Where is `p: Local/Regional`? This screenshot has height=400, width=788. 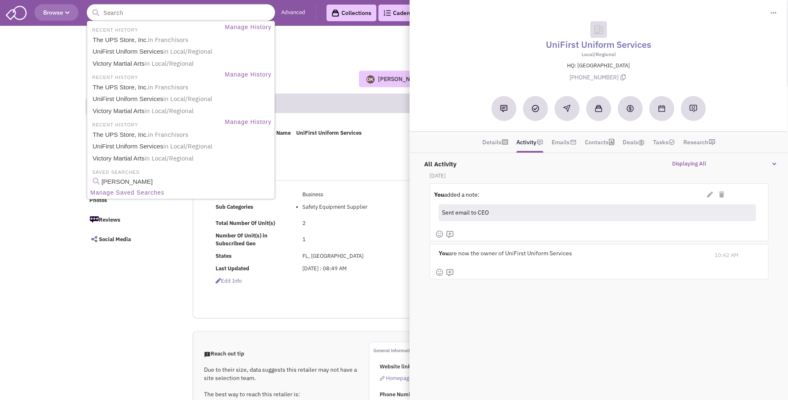
p: Local/Regional is located at coordinates (598, 54).